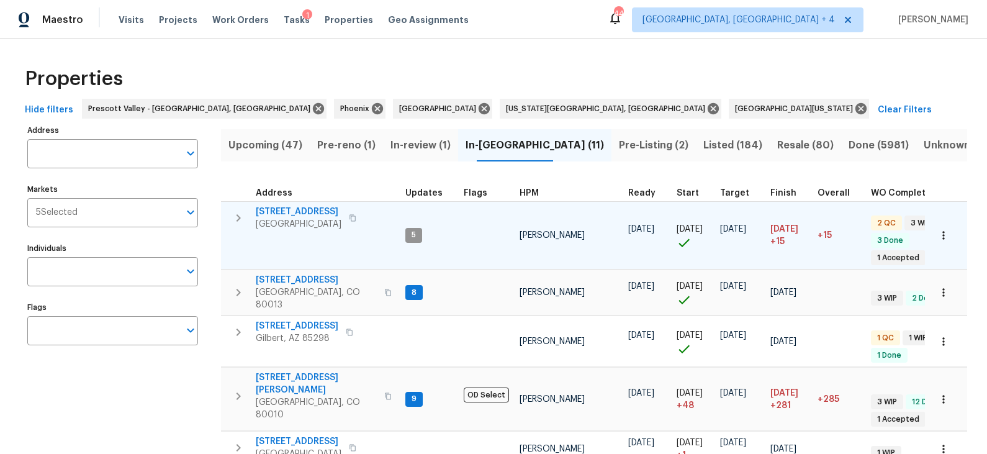 Image resolution: width=987 pixels, height=454 pixels. I want to click on span: 8, so click(414, 292).